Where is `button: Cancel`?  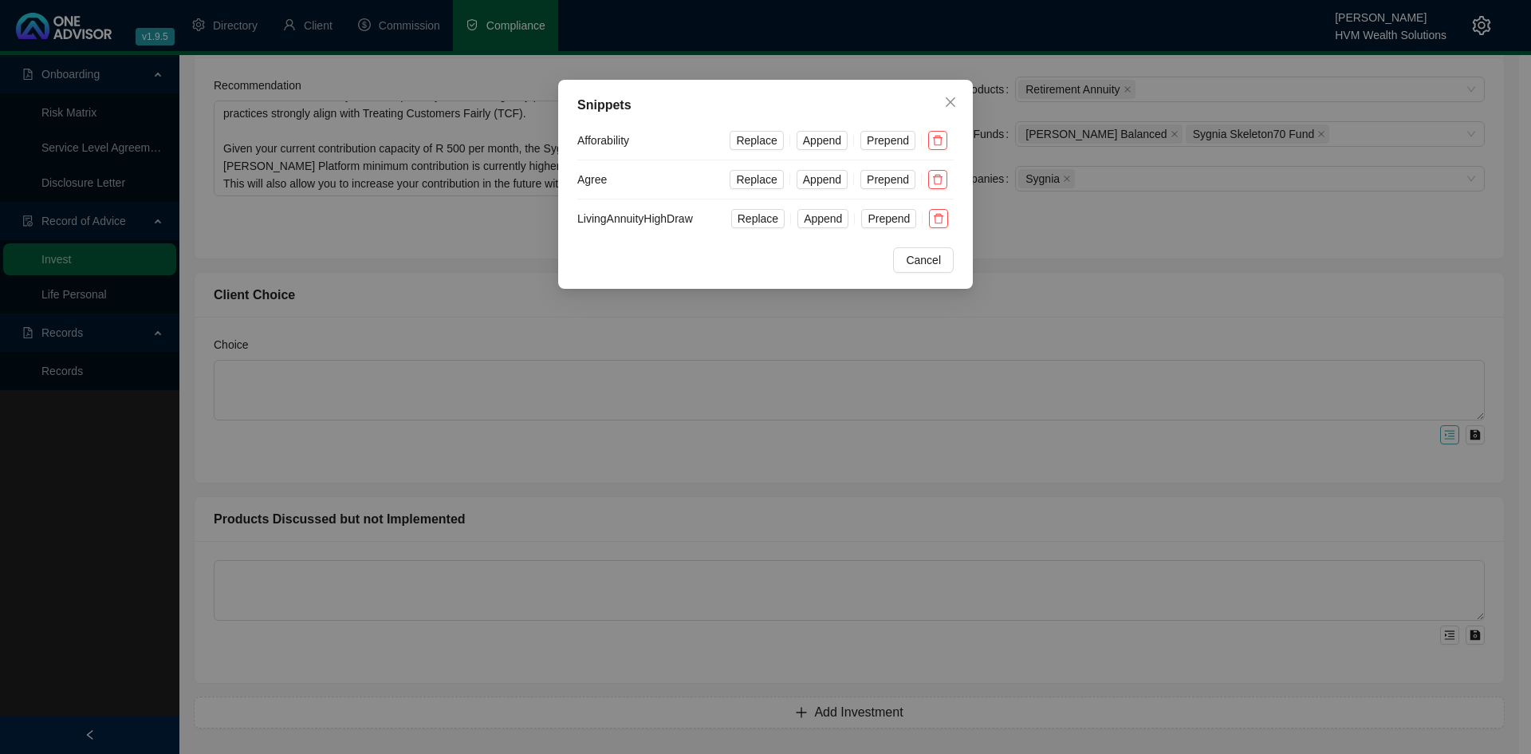 button: Cancel is located at coordinates (923, 260).